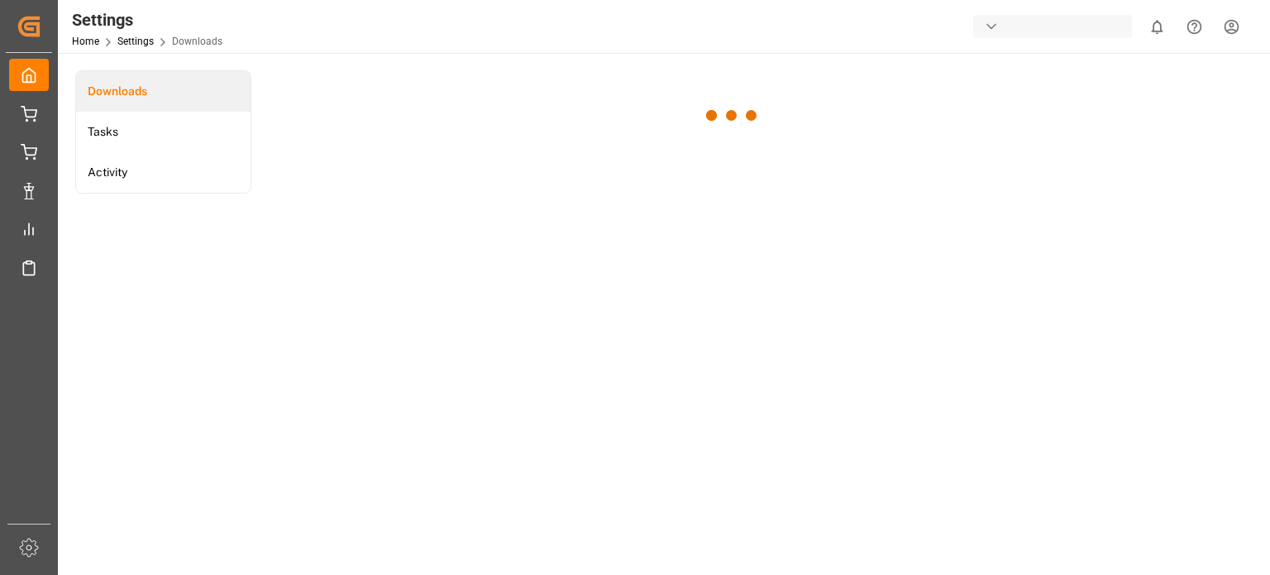 The width and height of the screenshot is (1270, 575). What do you see at coordinates (163, 172) in the screenshot?
I see `a: Activity` at bounding box center [163, 172].